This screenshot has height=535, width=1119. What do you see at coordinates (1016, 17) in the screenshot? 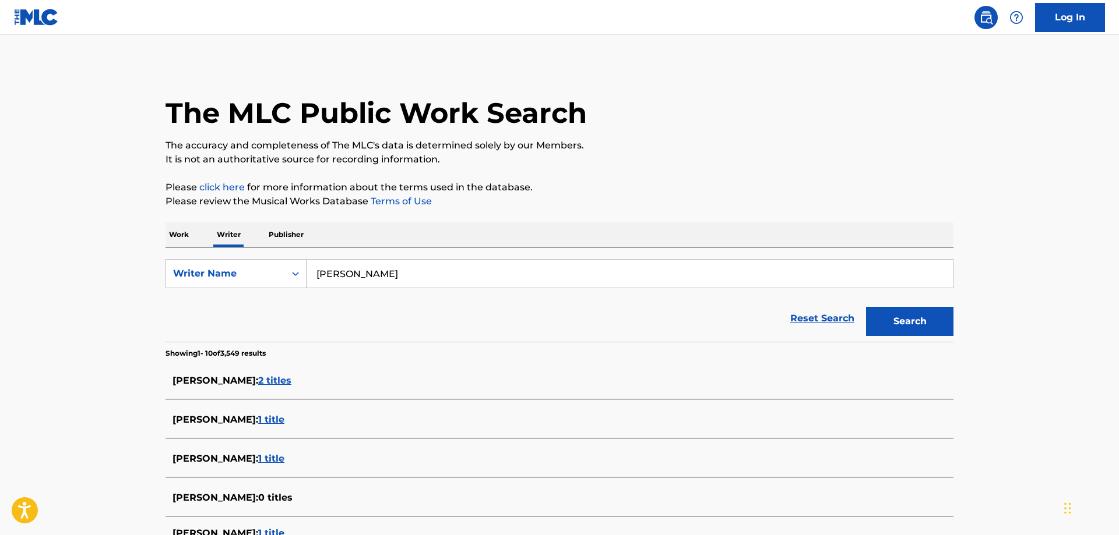
I see `img: help` at bounding box center [1016, 17].